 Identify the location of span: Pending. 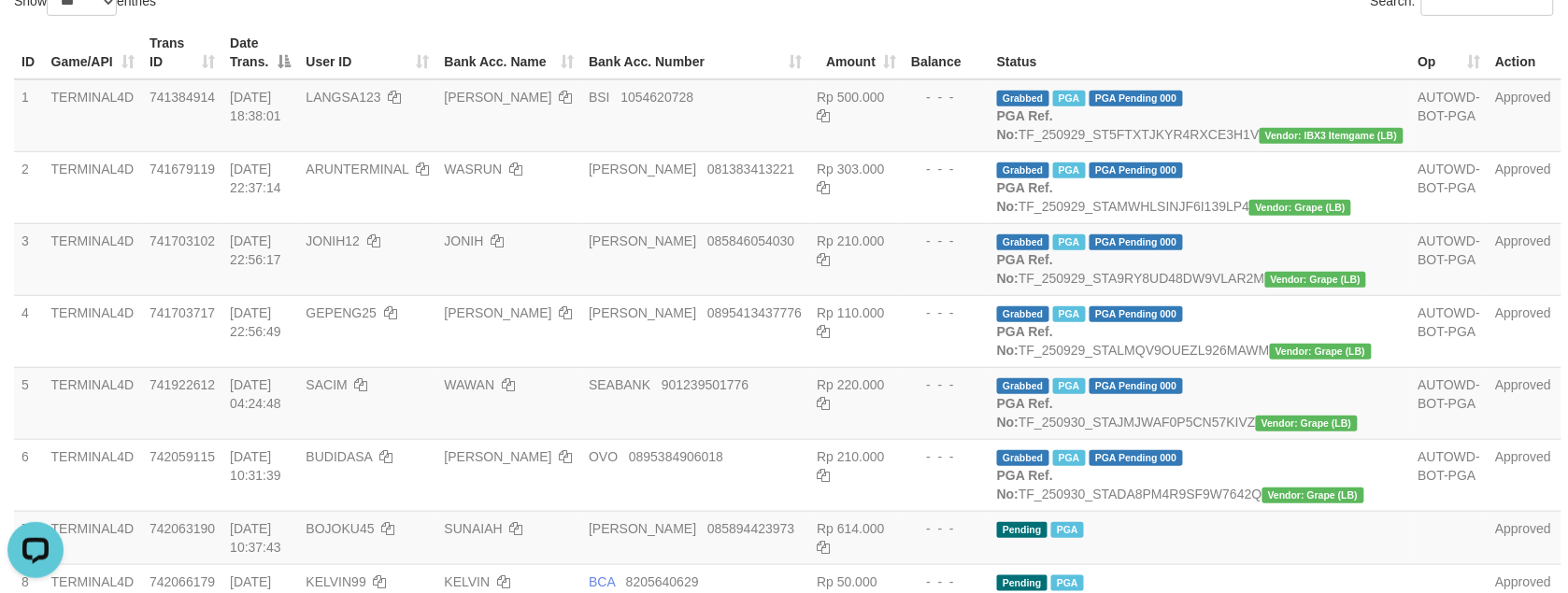
(1022, 530).